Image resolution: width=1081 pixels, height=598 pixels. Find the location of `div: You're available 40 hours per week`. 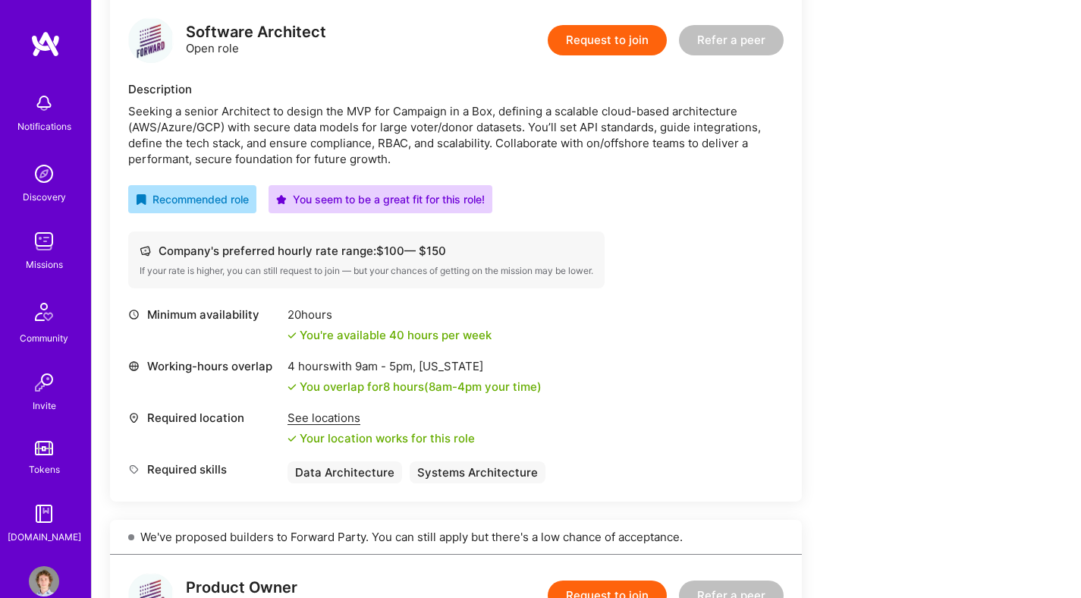

div: You're available 40 hours per week is located at coordinates (389, 335).